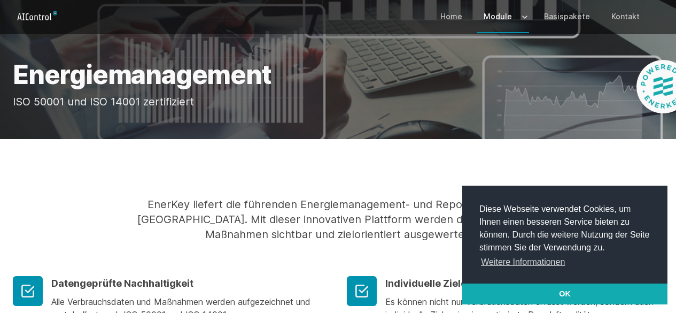 The height and width of the screenshot is (313, 676). Describe the element at coordinates (338, 102) in the screenshot. I see `p: ISO 50001 und ISO 14001 zertifiziert` at that location.